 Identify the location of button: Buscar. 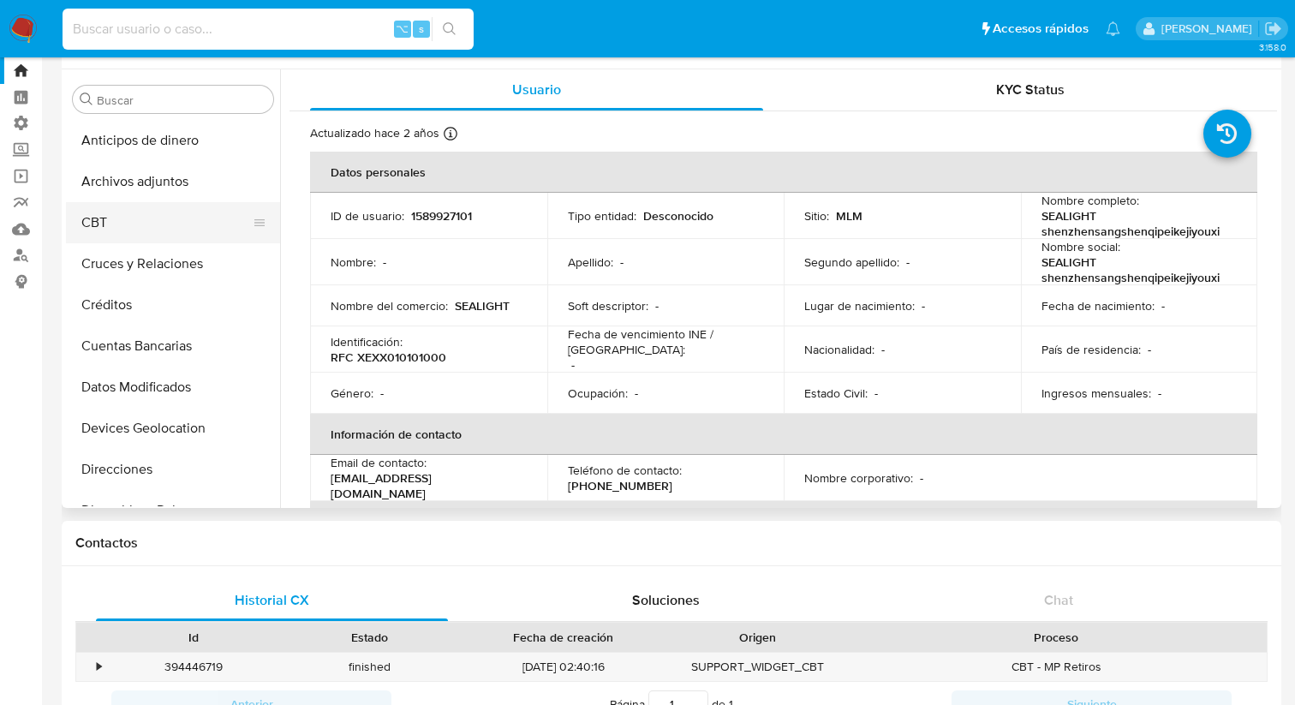
(87, 99).